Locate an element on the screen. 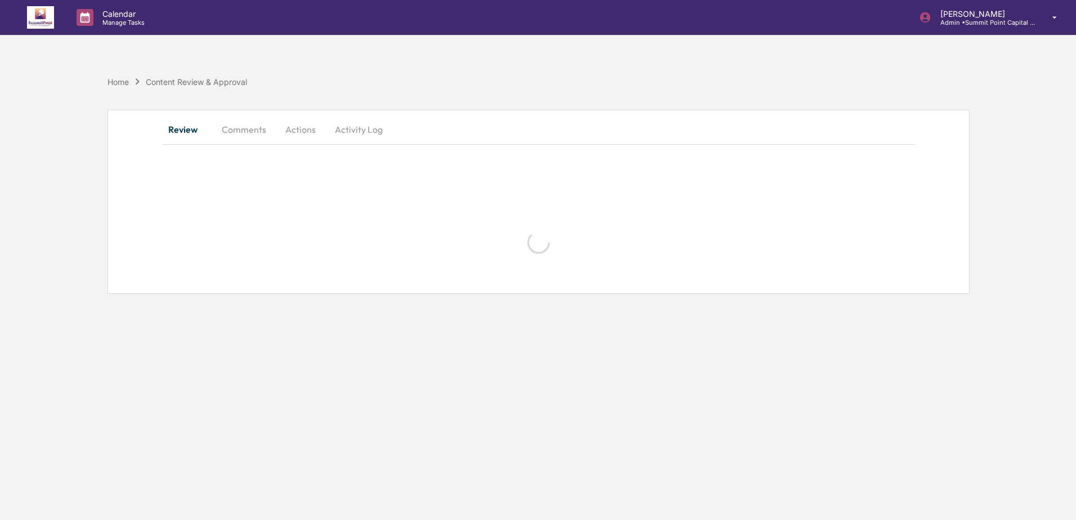 The width and height of the screenshot is (1076, 520). p: Calendar is located at coordinates (122, 14).